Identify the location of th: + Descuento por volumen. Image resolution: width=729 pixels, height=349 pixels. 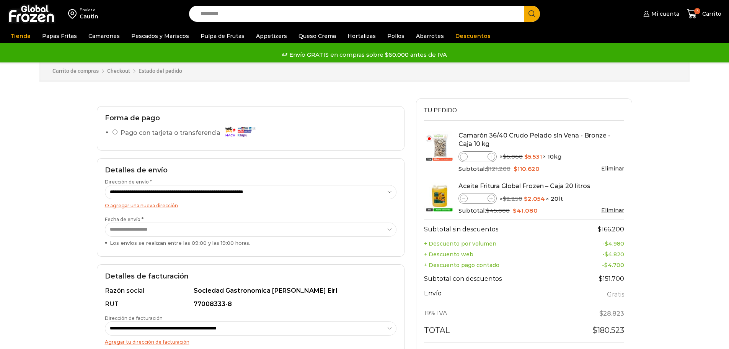
(497, 244).